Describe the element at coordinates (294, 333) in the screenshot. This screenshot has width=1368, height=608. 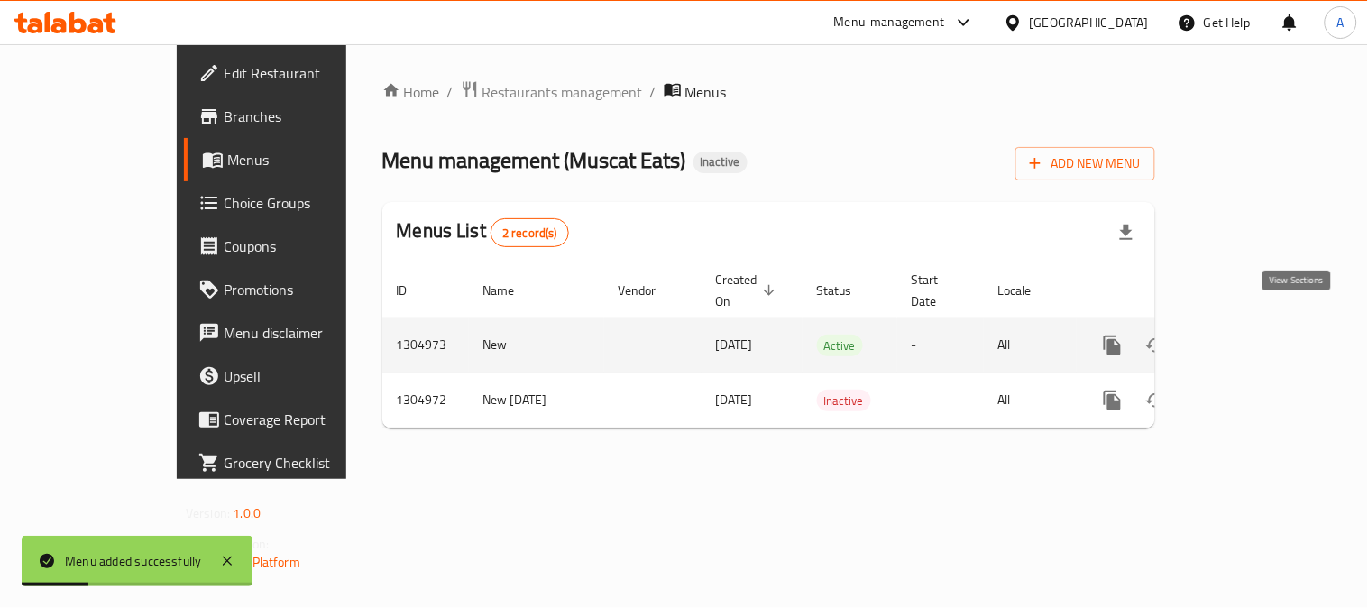
I see `a: Menu disclaimer` at that location.